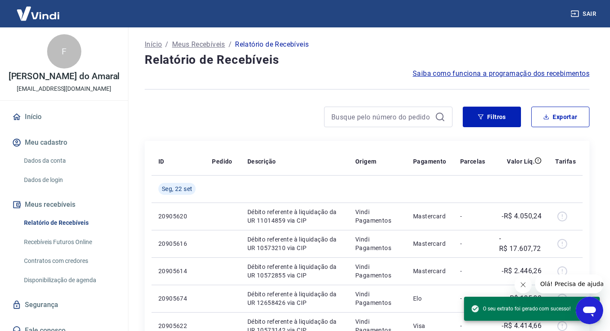 This screenshot has height=331, width=610. I want to click on p: -R$ 17.607,72, so click(520, 244).